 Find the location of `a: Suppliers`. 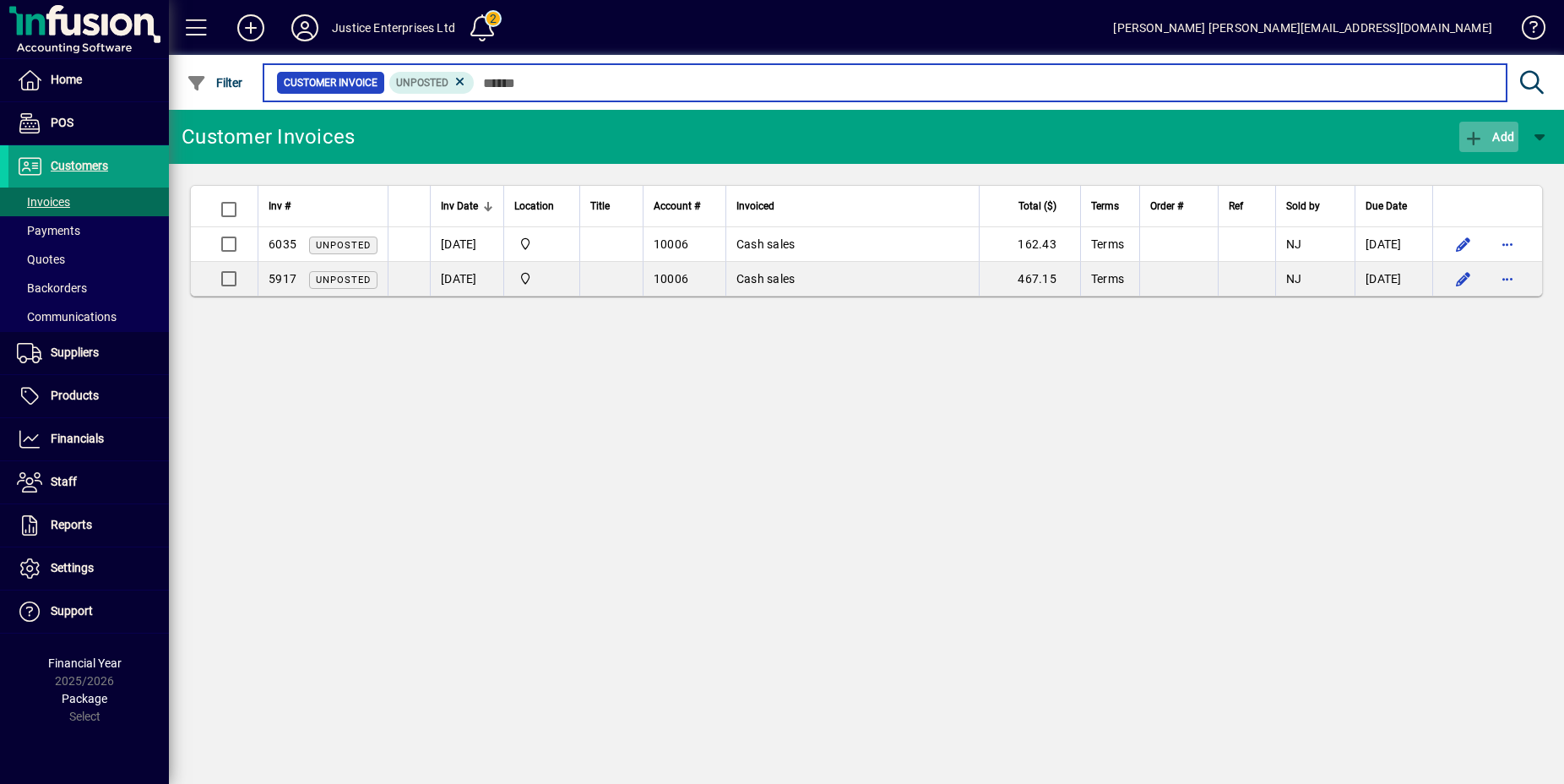

a: Suppliers is located at coordinates (89, 353).